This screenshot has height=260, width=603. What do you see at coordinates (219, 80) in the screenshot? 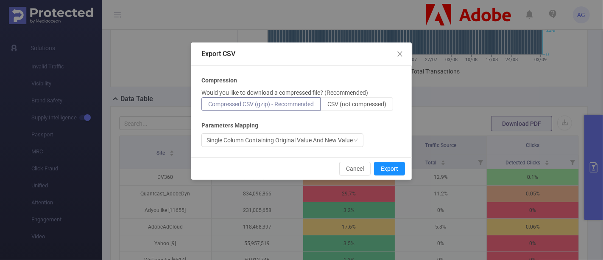
I see `b: Compression` at bounding box center [219, 80].